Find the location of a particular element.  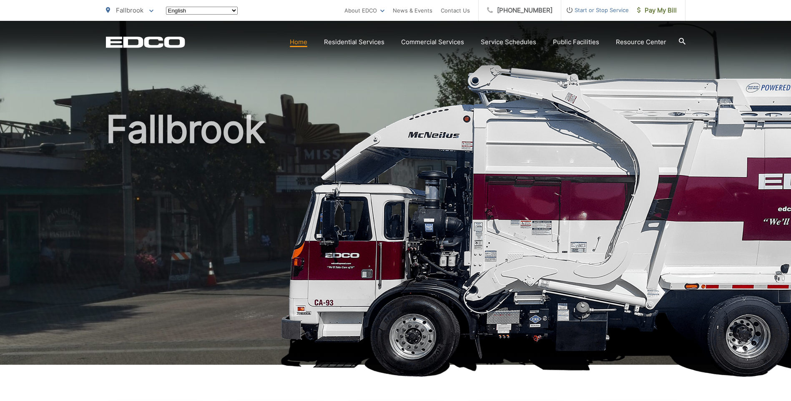

a: Service Schedules is located at coordinates (508, 42).